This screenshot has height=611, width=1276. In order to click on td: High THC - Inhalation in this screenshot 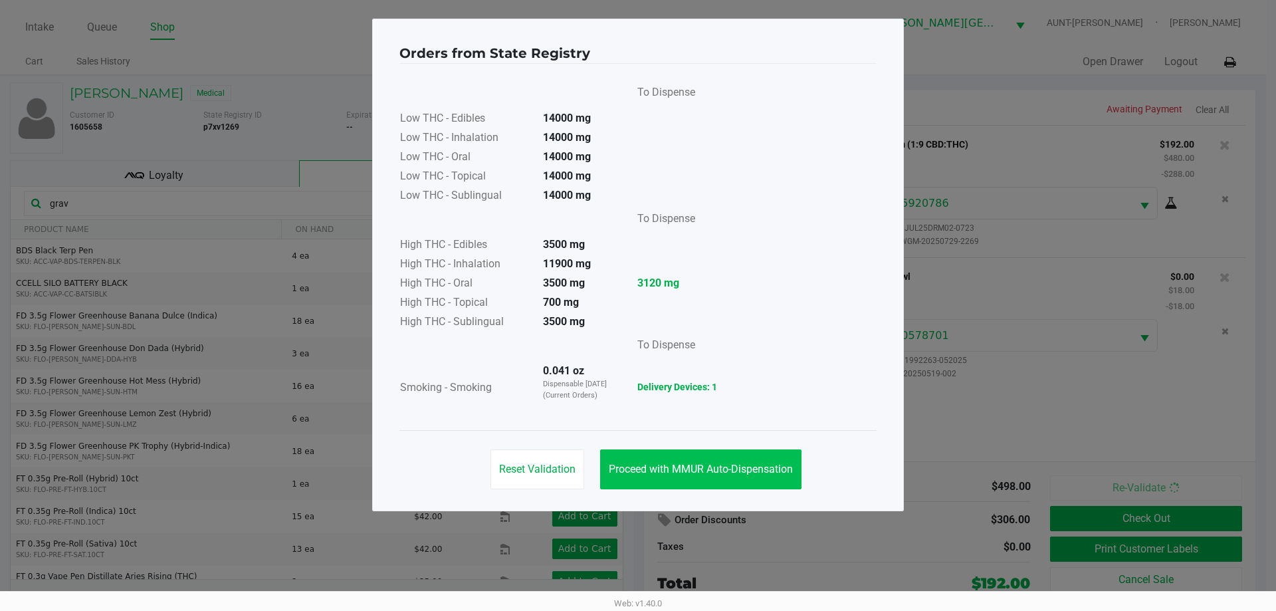, I will do `click(466, 264)`.